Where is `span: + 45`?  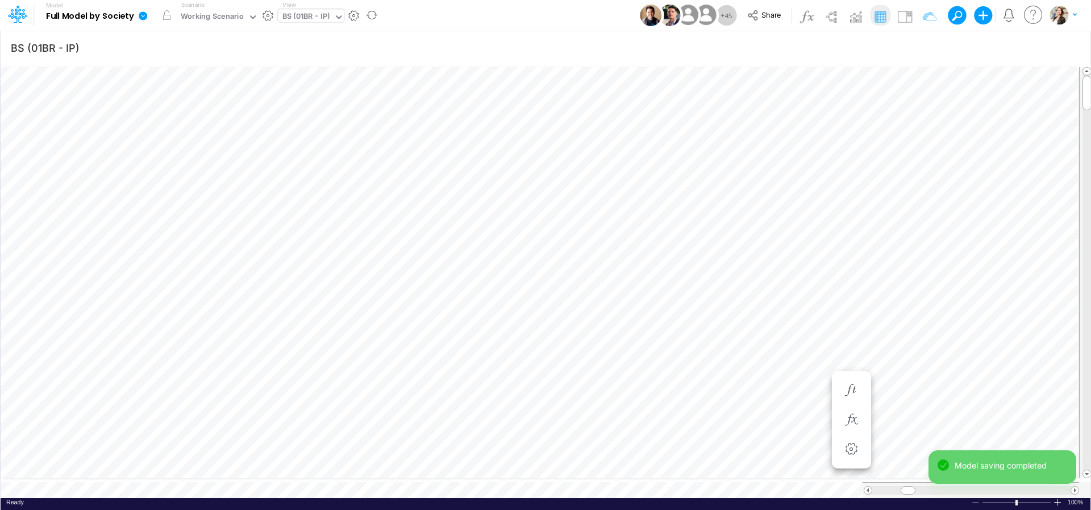 span: + 45 is located at coordinates (727, 15).